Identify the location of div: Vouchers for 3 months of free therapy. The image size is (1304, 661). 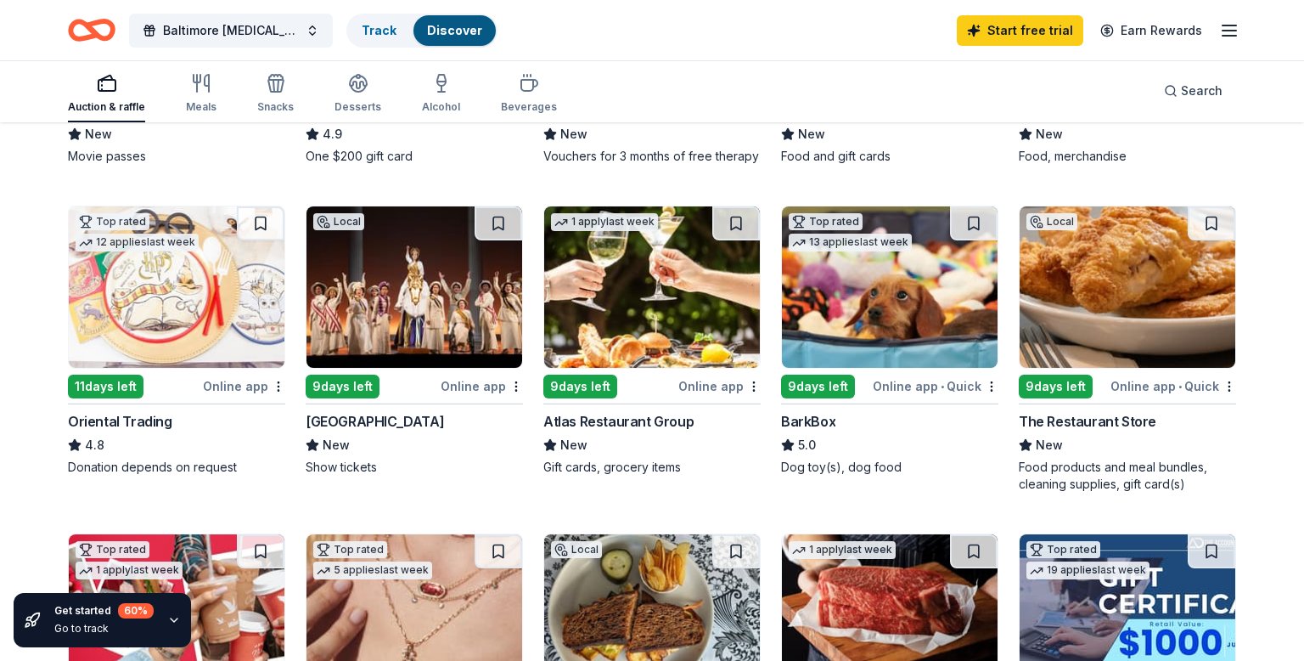
(652, 156).